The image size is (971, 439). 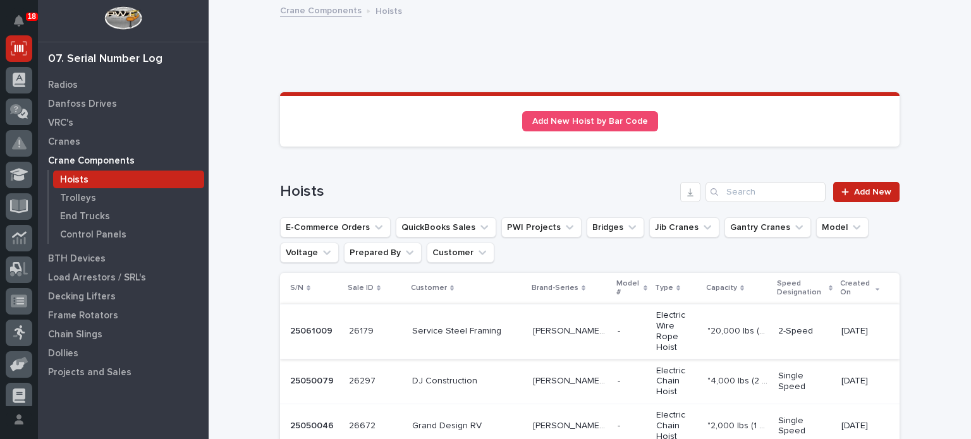 What do you see at coordinates (664, 288) in the screenshot?
I see `p: Type` at bounding box center [664, 288].